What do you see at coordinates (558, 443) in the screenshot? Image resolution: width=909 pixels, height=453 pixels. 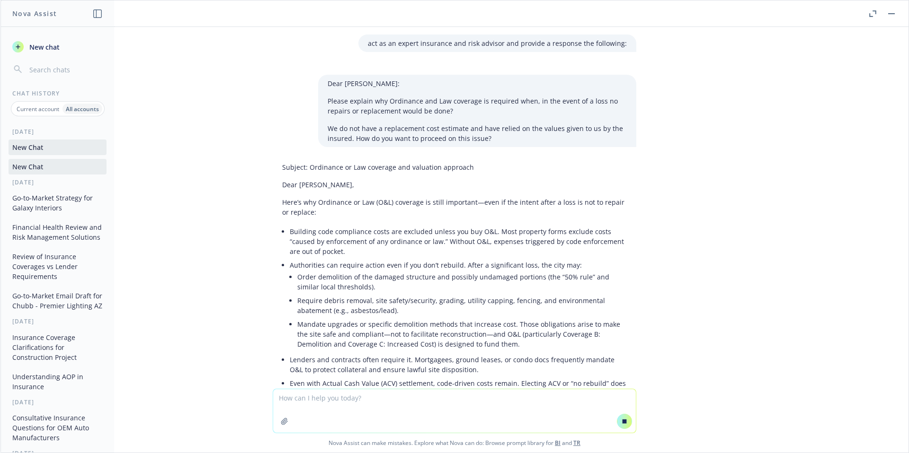 I see `a: BI` at bounding box center [558, 443].